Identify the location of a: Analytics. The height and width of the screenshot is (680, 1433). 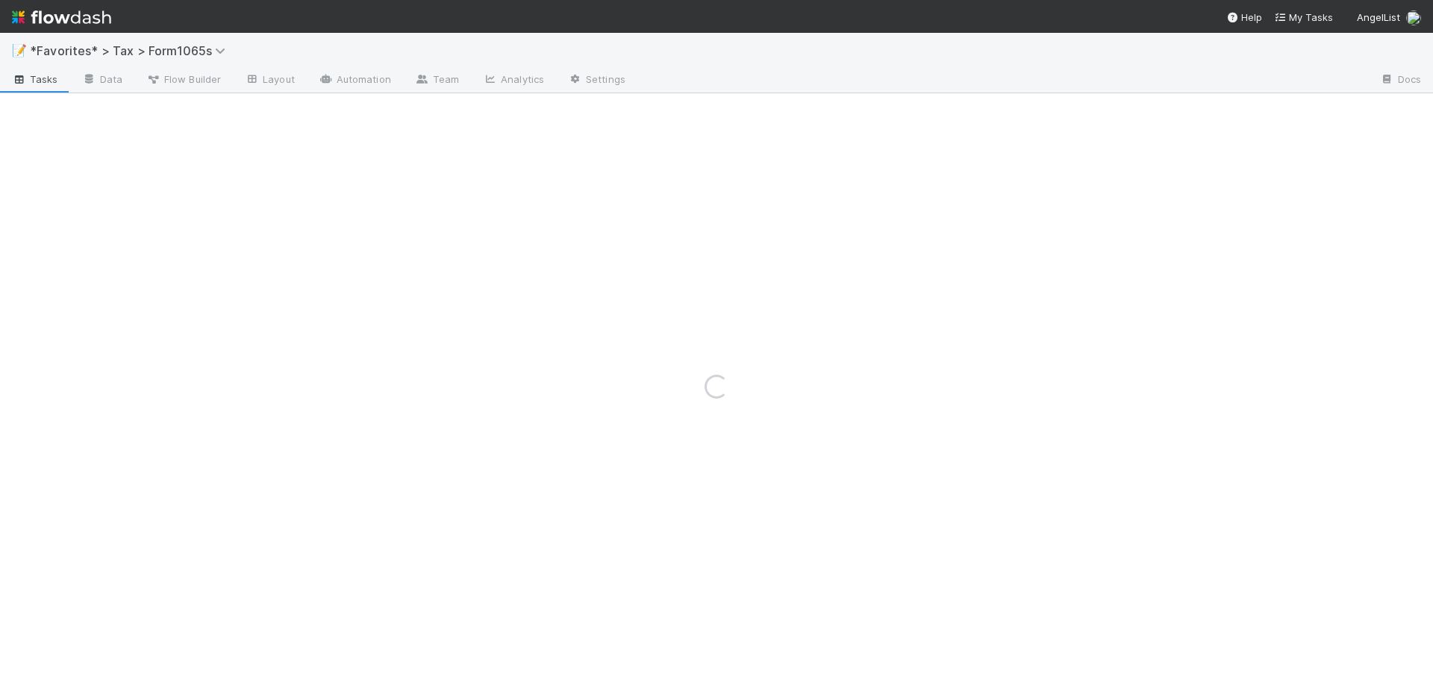
(513, 81).